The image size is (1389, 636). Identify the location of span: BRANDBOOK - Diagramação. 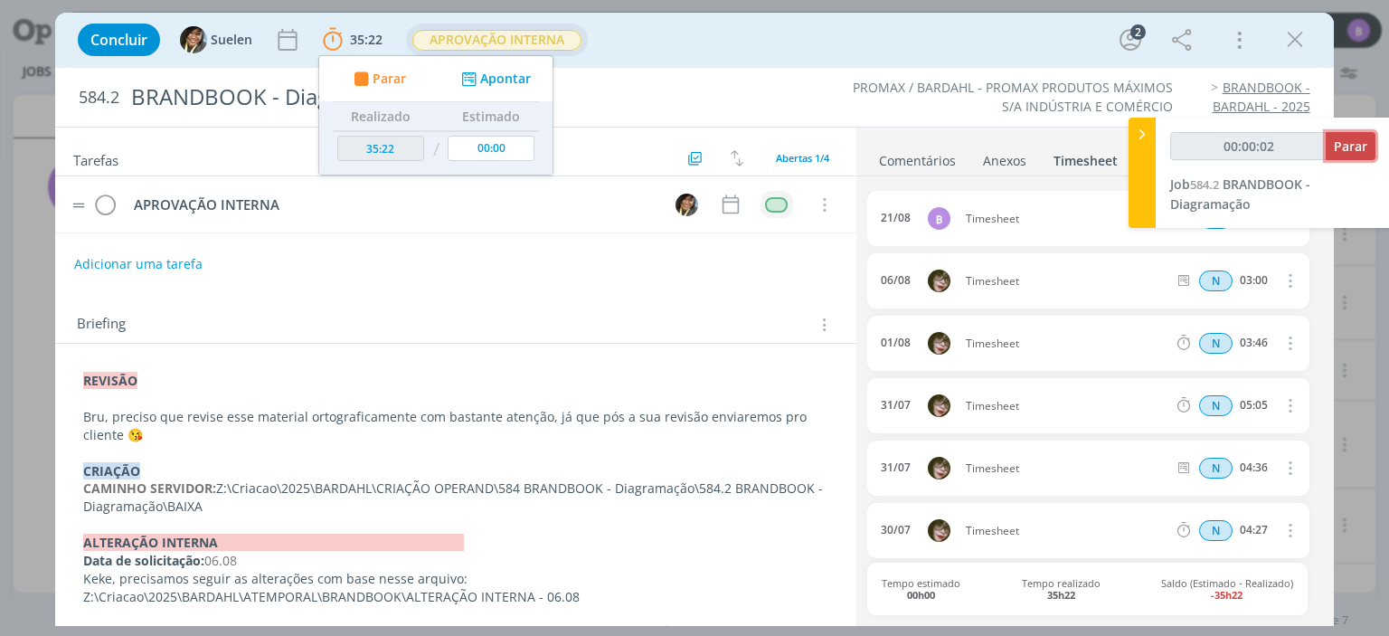
(1240, 193).